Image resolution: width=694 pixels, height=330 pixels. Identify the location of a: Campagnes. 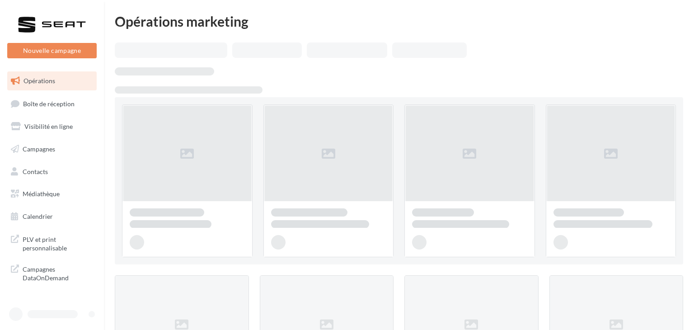
(52, 149).